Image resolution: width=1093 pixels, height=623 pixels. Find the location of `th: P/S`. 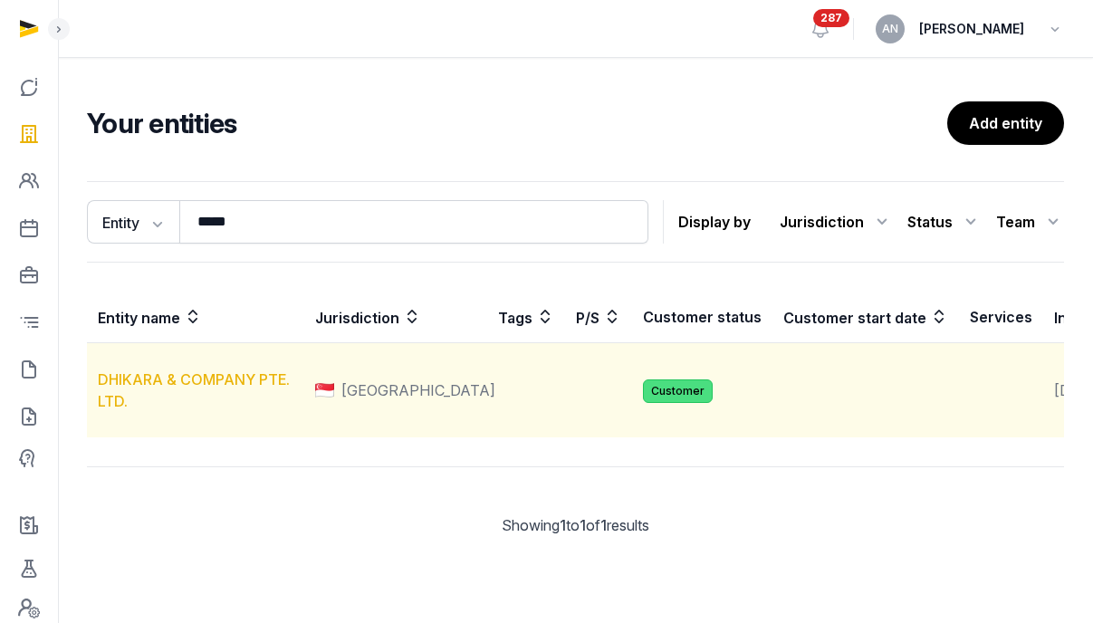

th: P/S is located at coordinates (599, 317).